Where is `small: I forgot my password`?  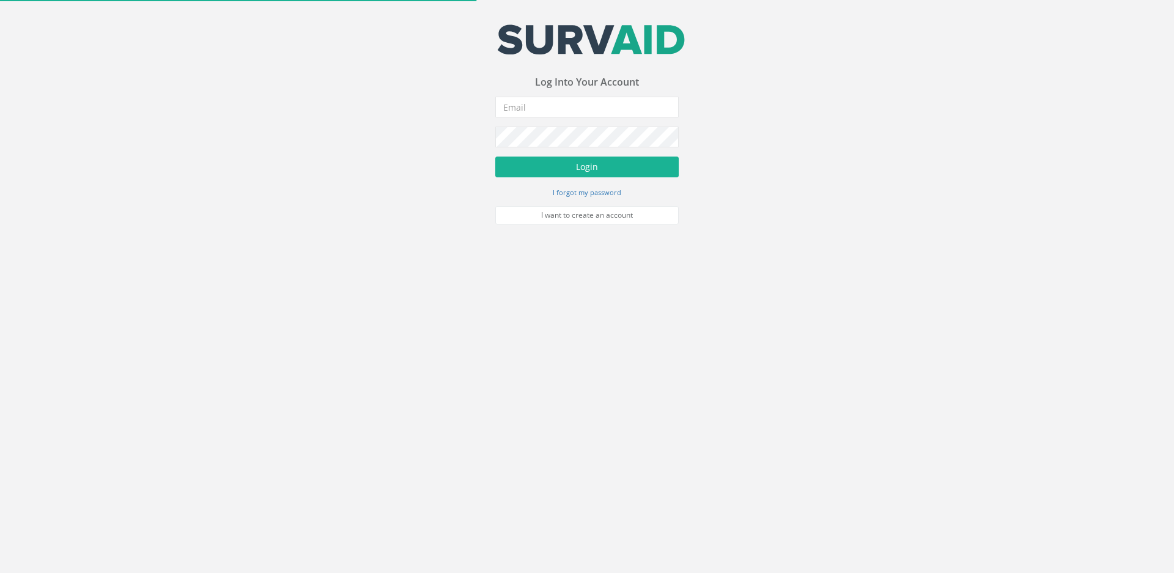 small: I forgot my password is located at coordinates (587, 192).